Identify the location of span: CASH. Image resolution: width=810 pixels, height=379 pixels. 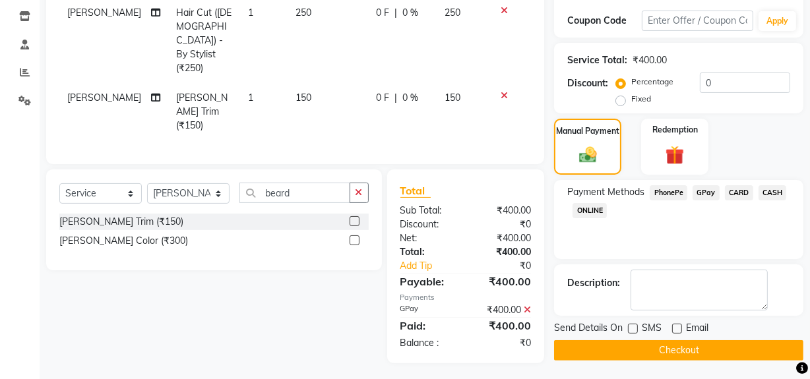
(773, 193).